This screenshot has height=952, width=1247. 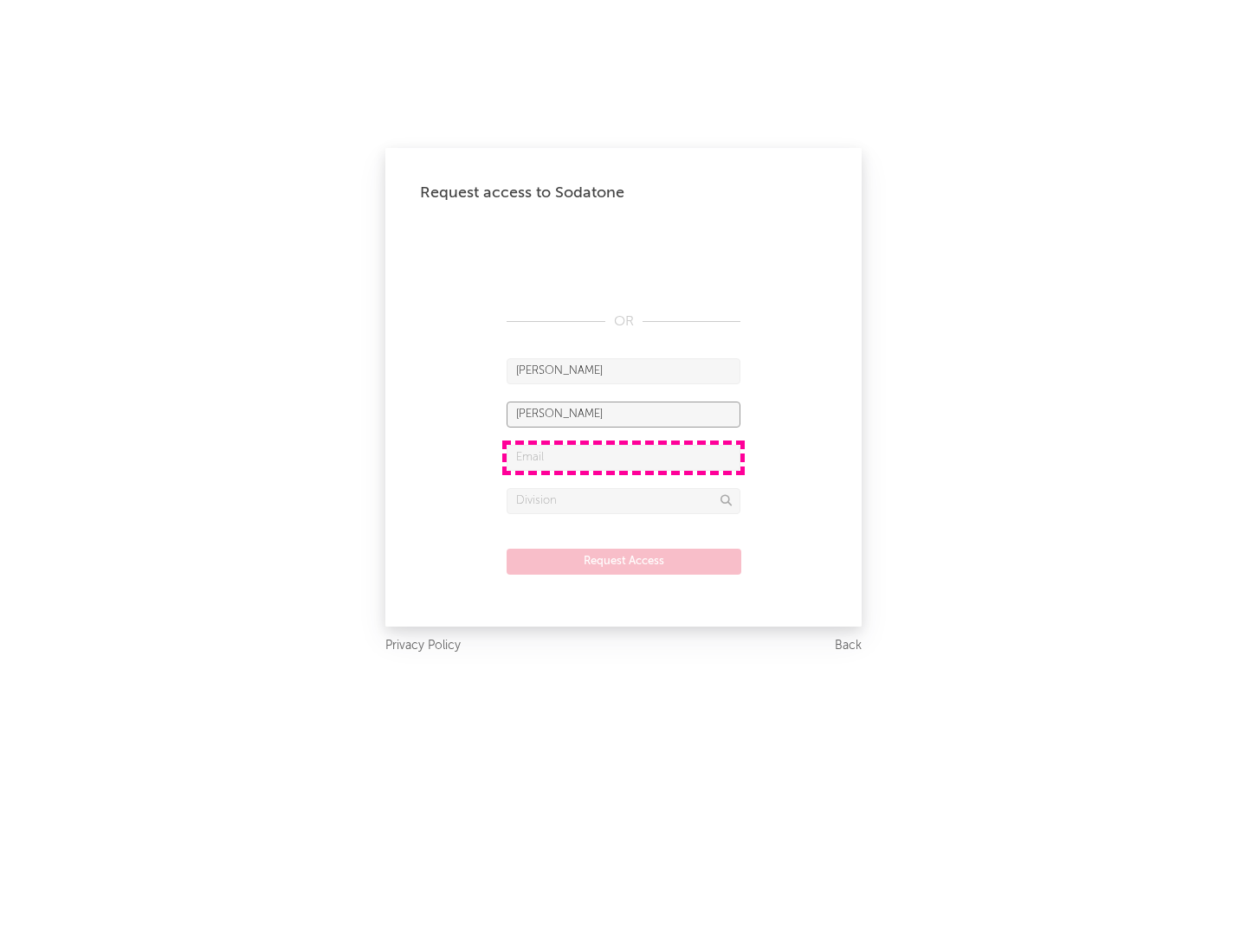 What do you see at coordinates (623, 193) in the screenshot?
I see `div: Request access to Sodatone` at bounding box center [623, 193].